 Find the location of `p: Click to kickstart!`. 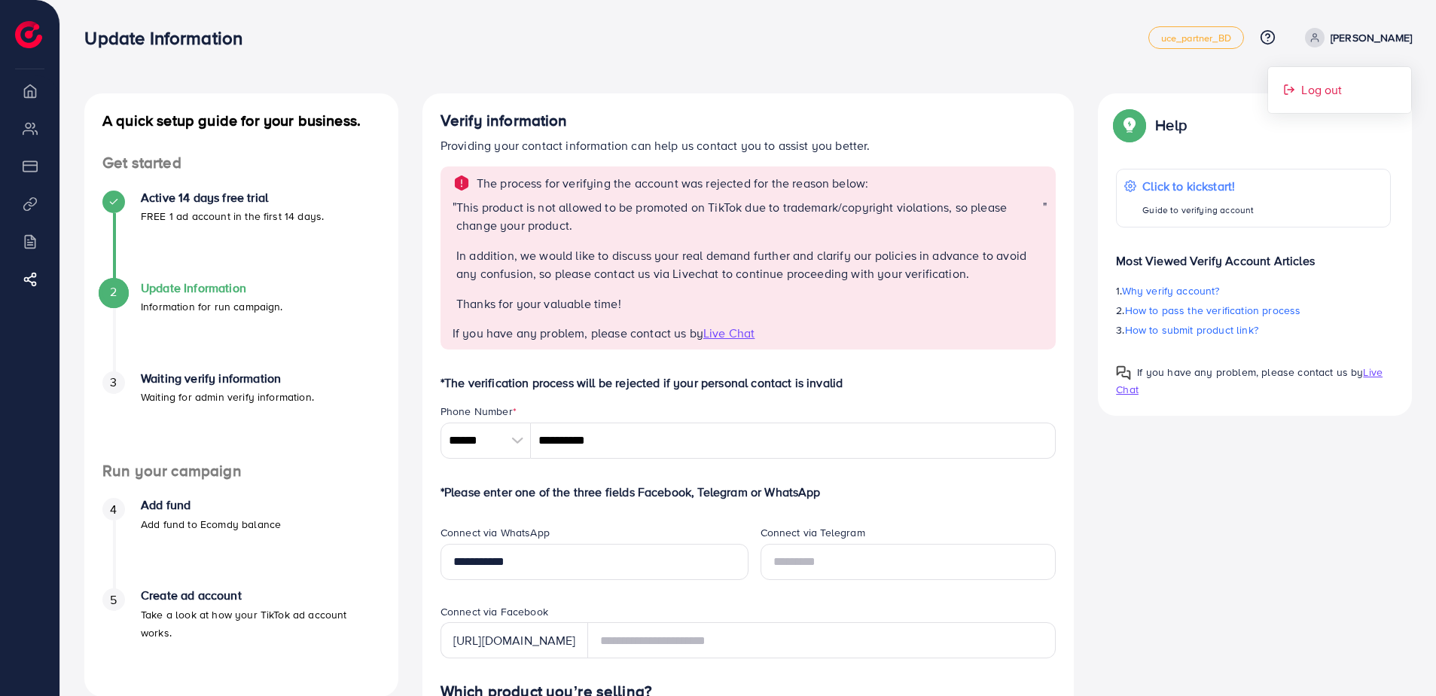

p: Click to kickstart! is located at coordinates (1198, 186).